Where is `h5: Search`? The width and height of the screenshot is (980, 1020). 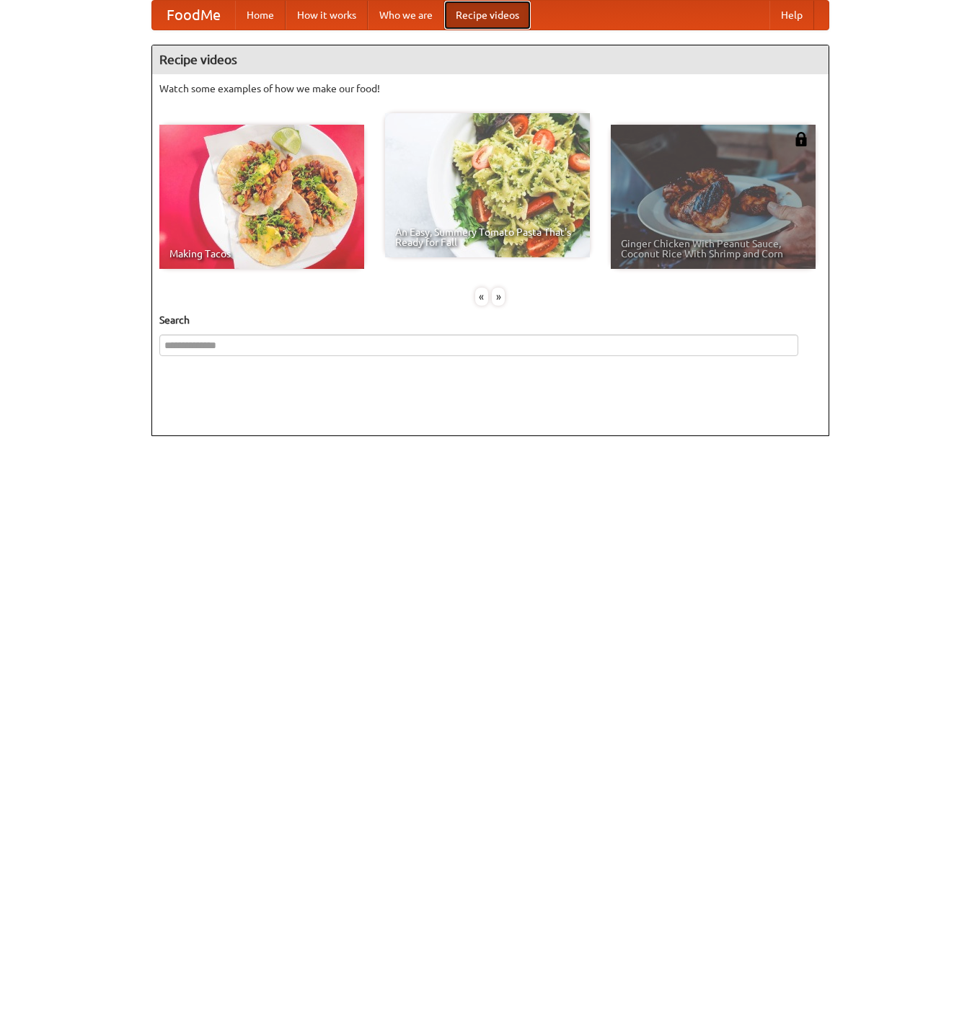 h5: Search is located at coordinates (490, 320).